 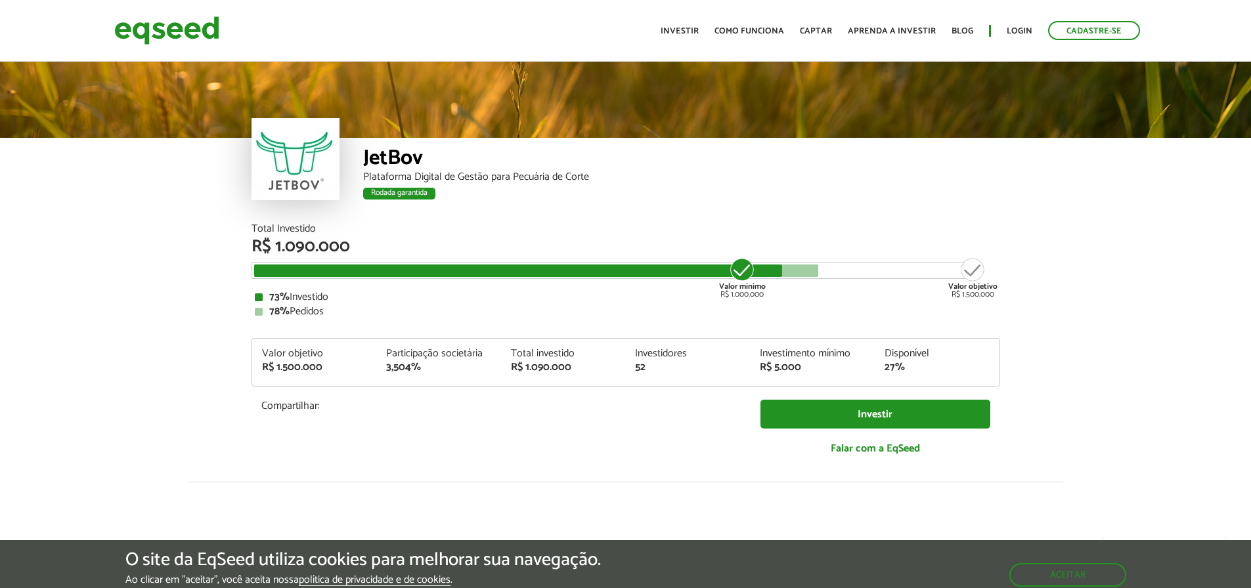 What do you see at coordinates (937, 368) in the screenshot?
I see `div: 27%` at bounding box center [937, 368].